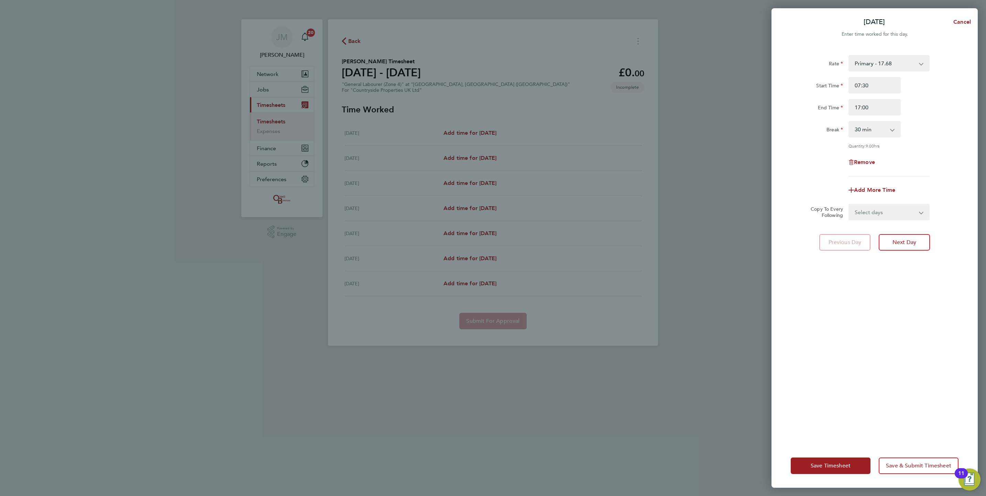 The width and height of the screenshot is (986, 496). What do you see at coordinates (864, 162) in the screenshot?
I see `span: Remove` at bounding box center [864, 162].